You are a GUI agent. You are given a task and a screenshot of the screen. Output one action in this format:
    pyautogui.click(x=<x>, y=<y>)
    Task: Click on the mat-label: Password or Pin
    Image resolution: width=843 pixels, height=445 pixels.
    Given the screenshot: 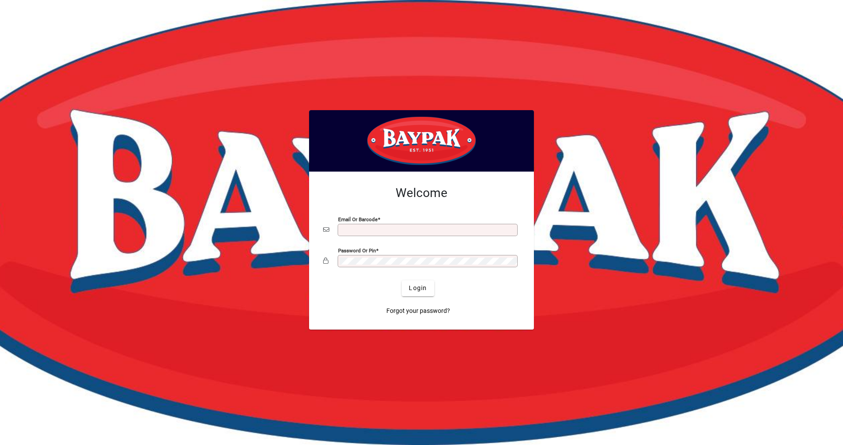 What is the action you would take?
    pyautogui.click(x=357, y=250)
    